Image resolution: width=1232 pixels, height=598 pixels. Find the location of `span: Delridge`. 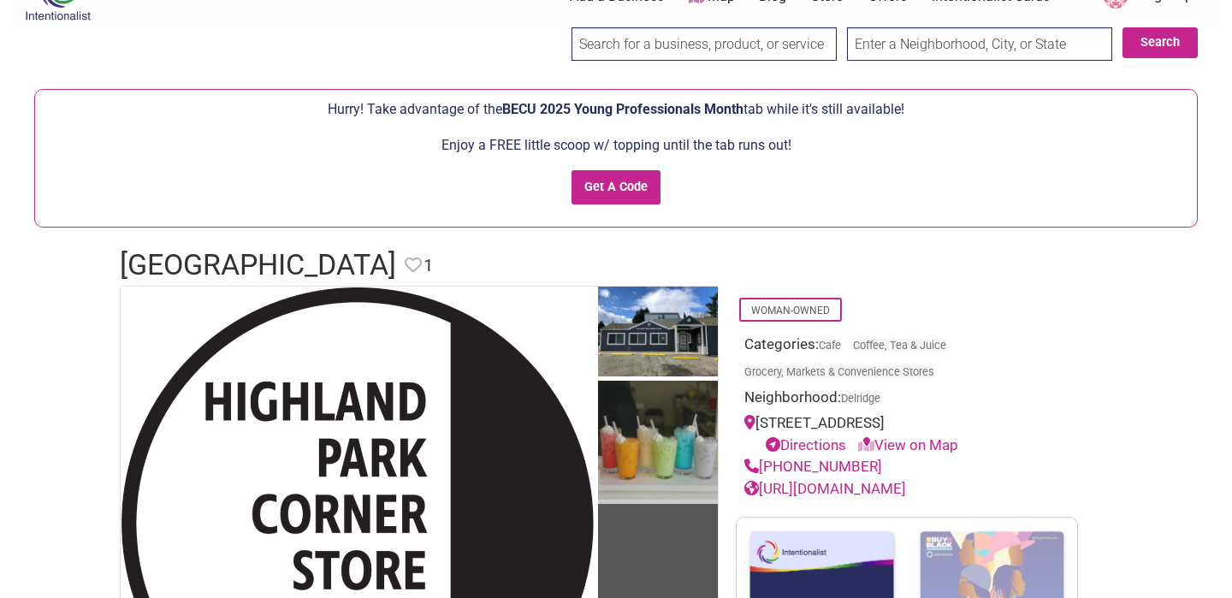

span: Delridge is located at coordinates (861, 399).